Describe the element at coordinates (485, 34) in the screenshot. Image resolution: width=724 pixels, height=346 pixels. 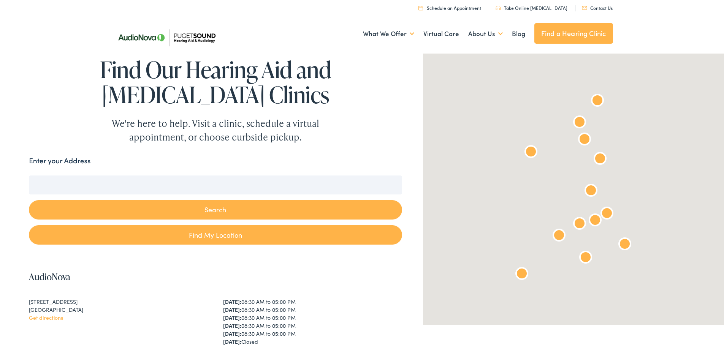
I see `a: About Us` at that location.